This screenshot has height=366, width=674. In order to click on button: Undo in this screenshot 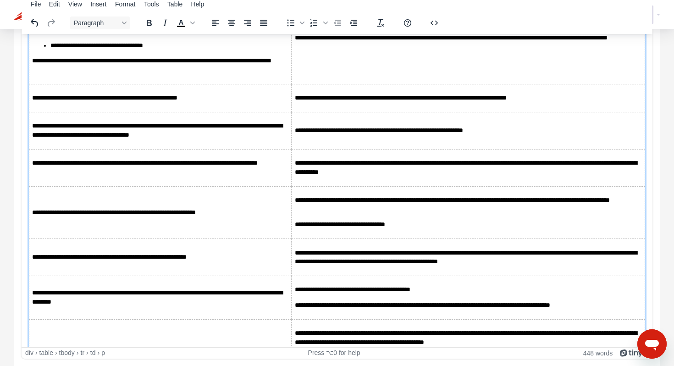, I will do `click(35, 23)`.